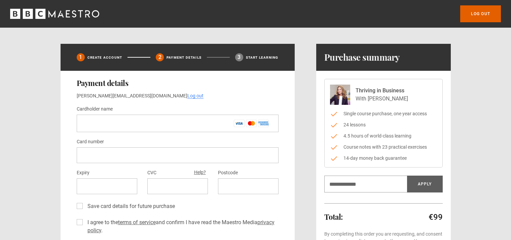 This screenshot has width=511, height=240. Describe the element at coordinates (178, 83) in the screenshot. I see `h2: Payment details` at that location.